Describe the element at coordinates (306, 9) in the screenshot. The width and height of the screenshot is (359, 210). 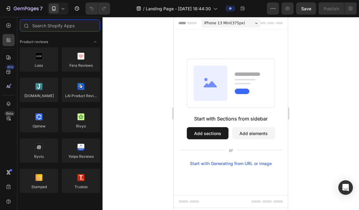
I see `button: Save` at that location.